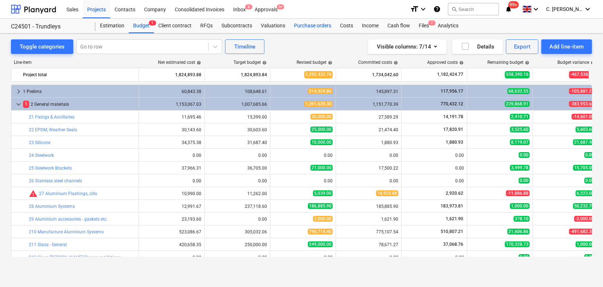  I want to click on span: 30,000.00, so click(322, 117).